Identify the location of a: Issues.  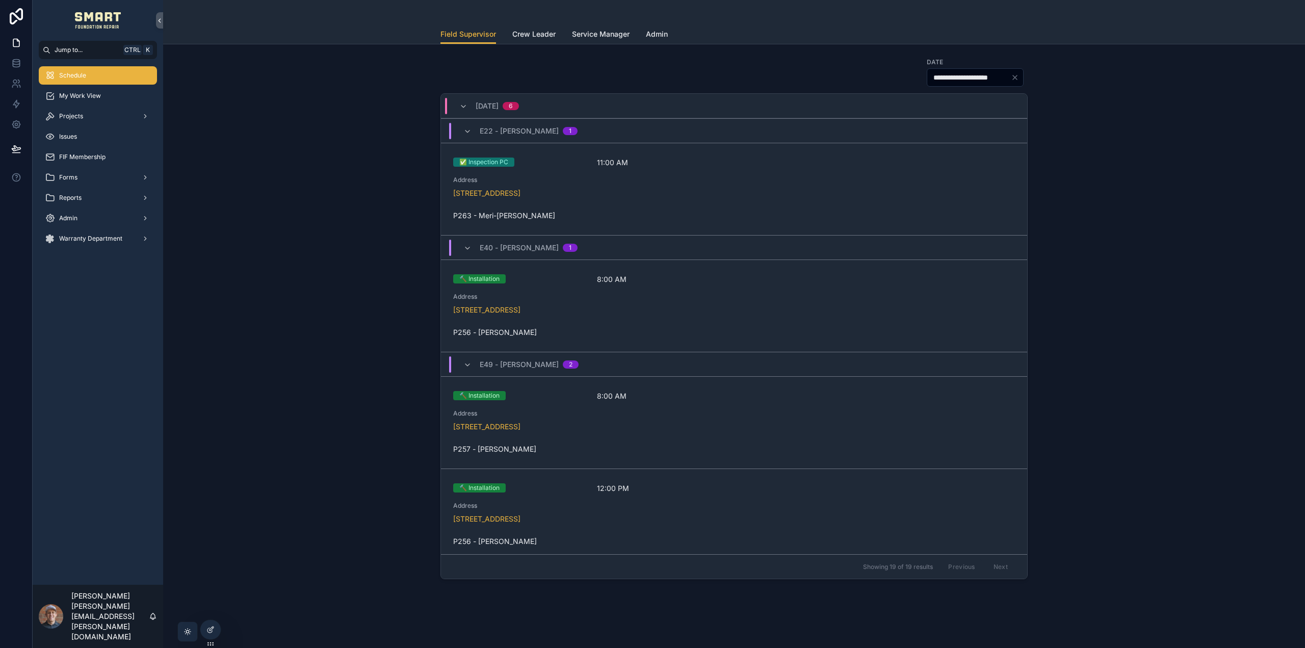
(98, 137).